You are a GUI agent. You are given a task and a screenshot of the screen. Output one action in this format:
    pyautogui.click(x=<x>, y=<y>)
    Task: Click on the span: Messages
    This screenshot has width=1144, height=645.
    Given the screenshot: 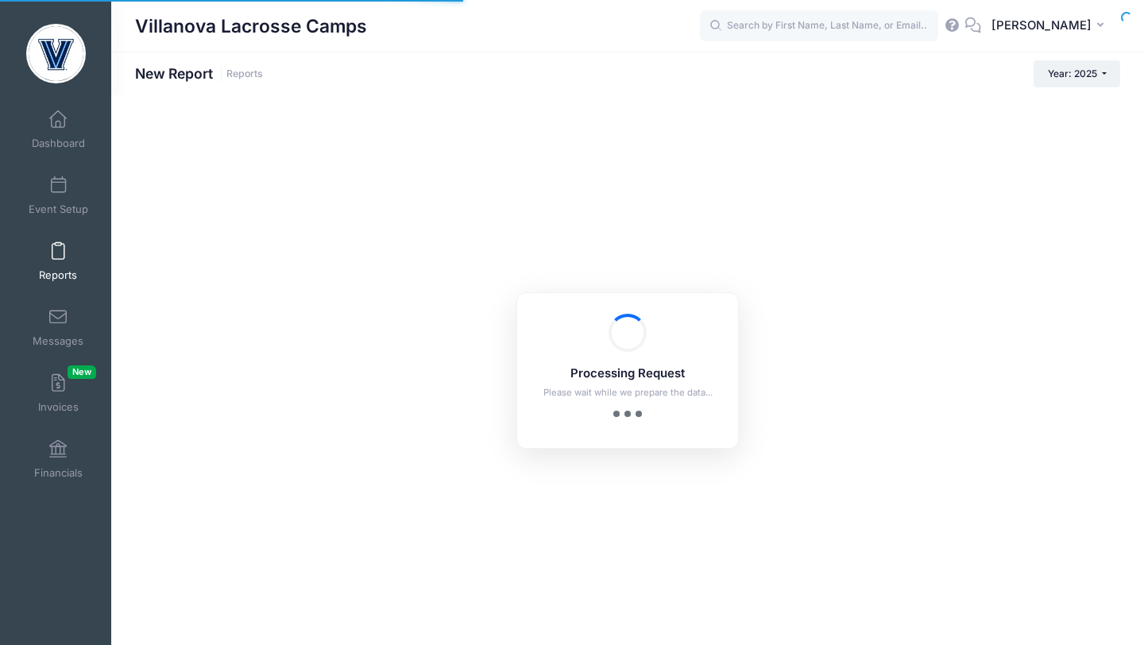 What is the action you would take?
    pyautogui.click(x=58, y=341)
    